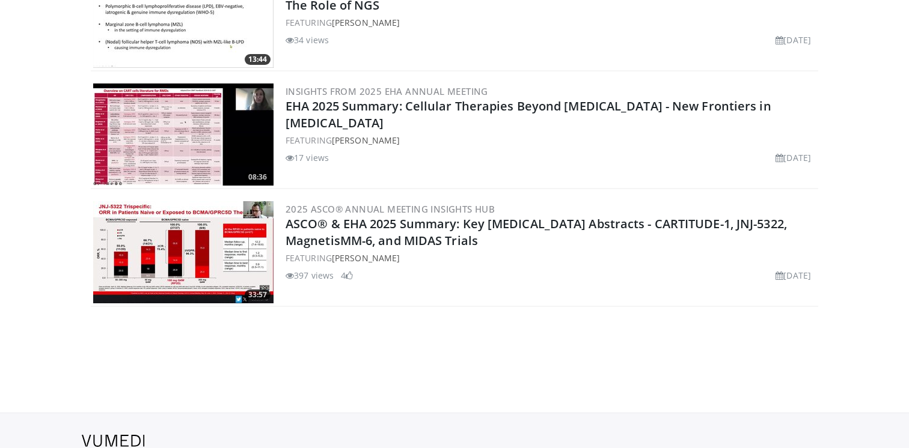 Image resolution: width=909 pixels, height=448 pixels. Describe the element at coordinates (386, 91) in the screenshot. I see `a: Insights from 2025 EHA Annual Meeting` at that location.